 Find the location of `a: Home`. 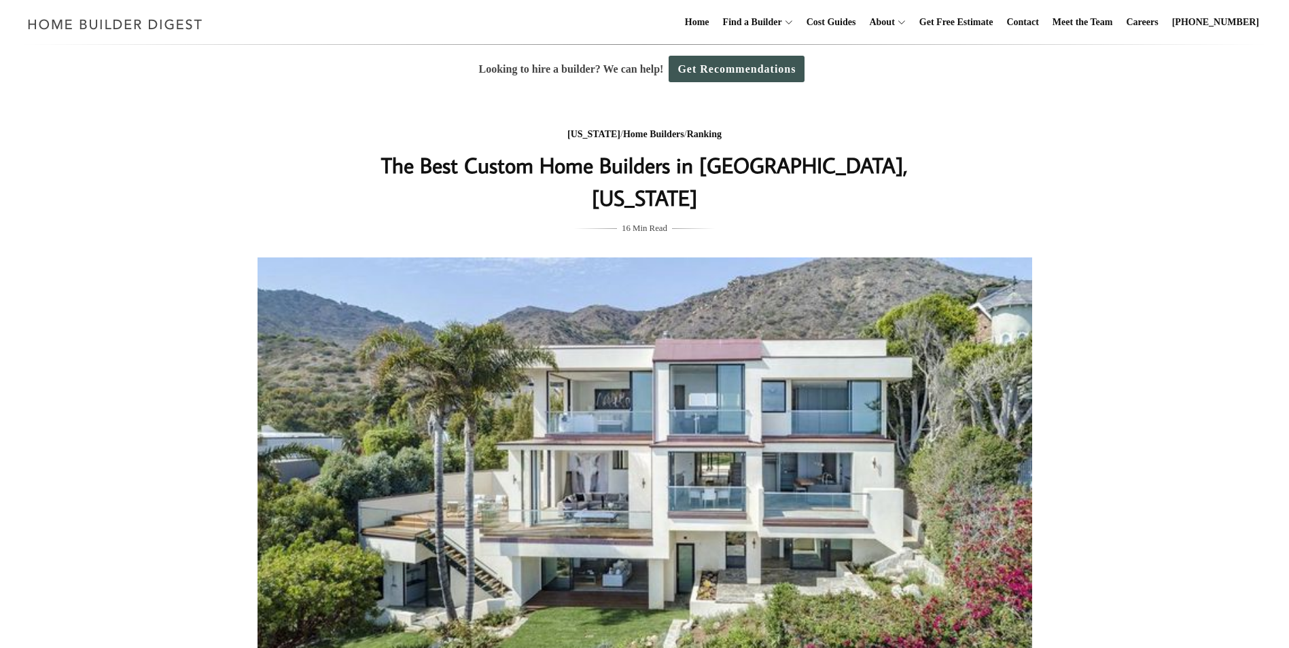

a: Home is located at coordinates (697, 22).